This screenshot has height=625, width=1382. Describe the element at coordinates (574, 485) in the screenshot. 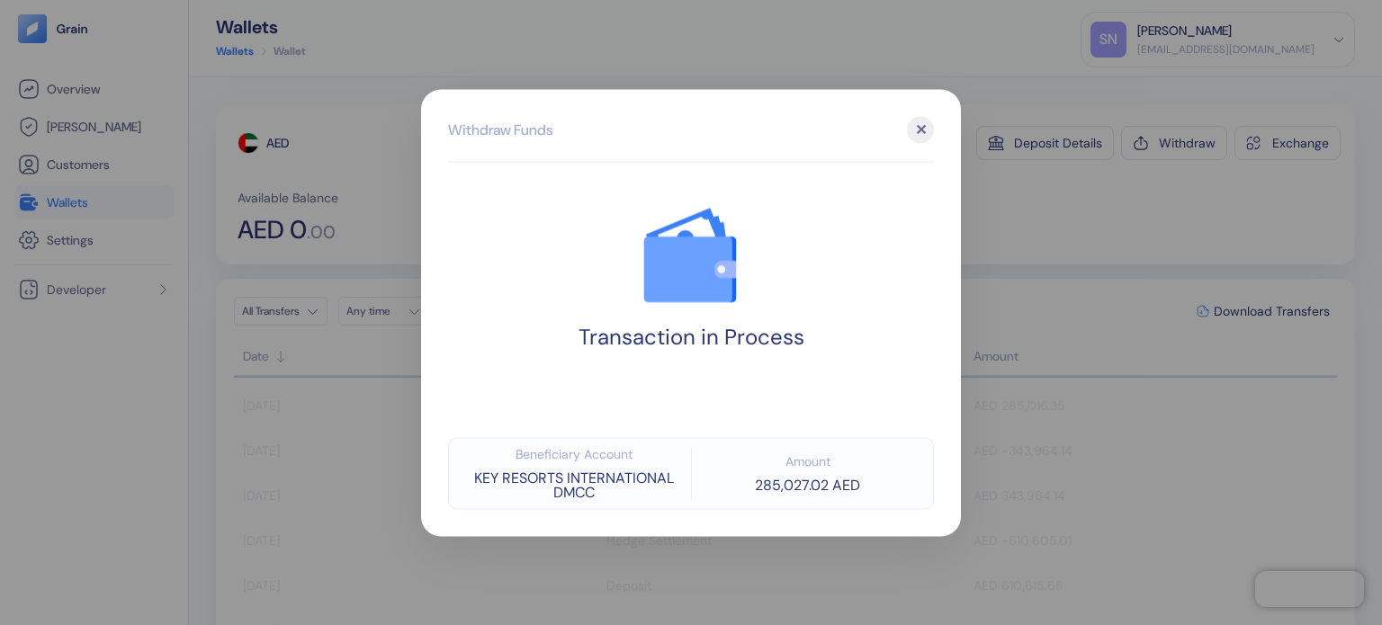

I see `div: KEY RESORTS INTERNATIONAL DMCC` at that location.